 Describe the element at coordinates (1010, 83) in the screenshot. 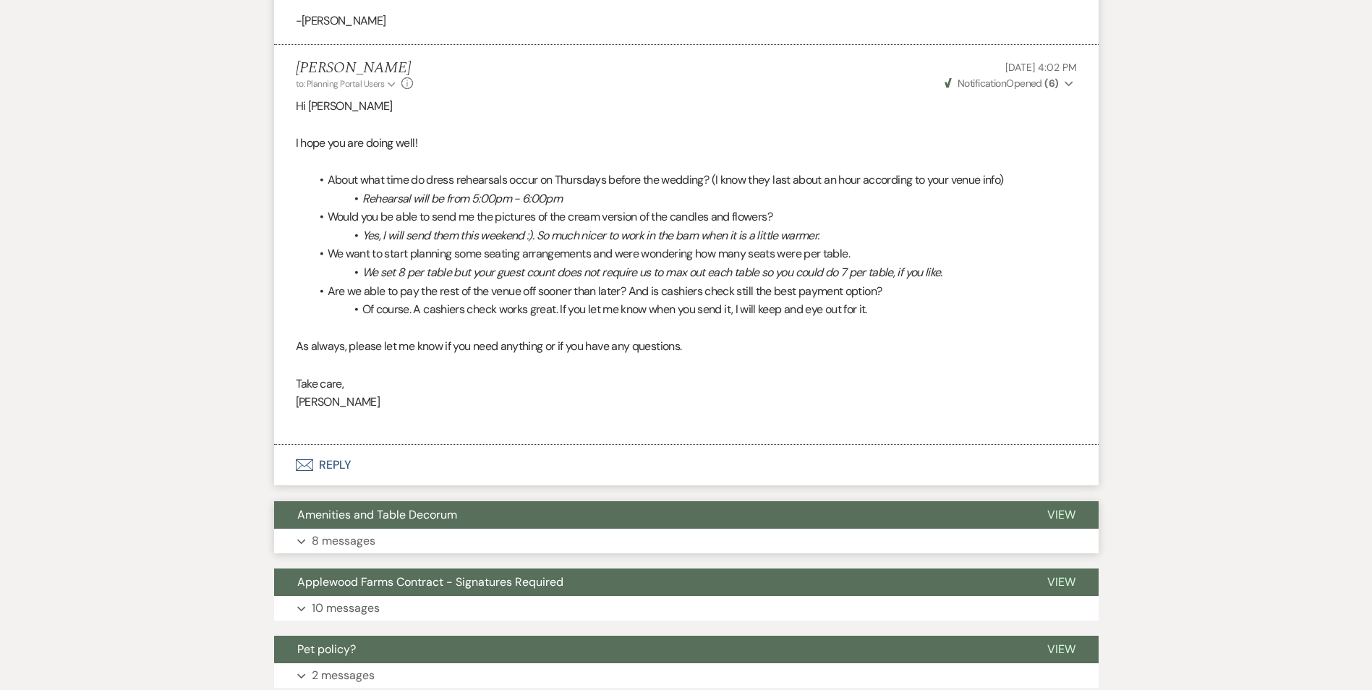

I see `button: NotificationOpened (6)` at that location.